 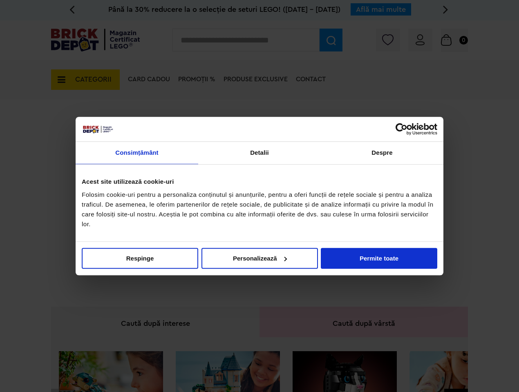 What do you see at coordinates (137, 153) in the screenshot?
I see `a: Consimțământ` at bounding box center [137, 153].